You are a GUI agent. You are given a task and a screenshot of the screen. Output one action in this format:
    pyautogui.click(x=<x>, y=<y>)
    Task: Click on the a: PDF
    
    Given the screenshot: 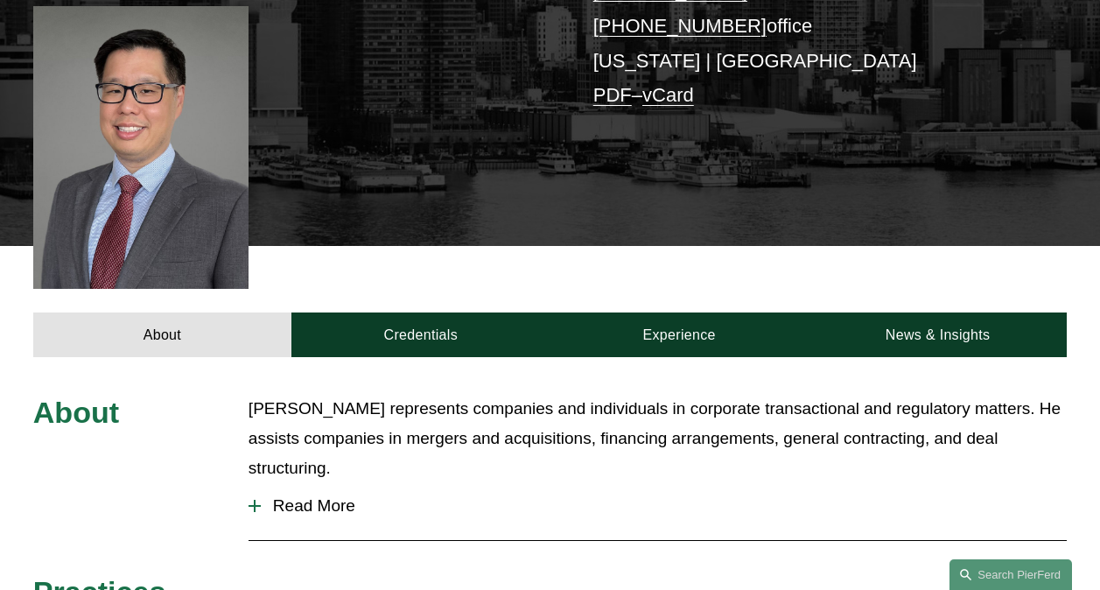 What is the action you would take?
    pyautogui.click(x=612, y=94)
    